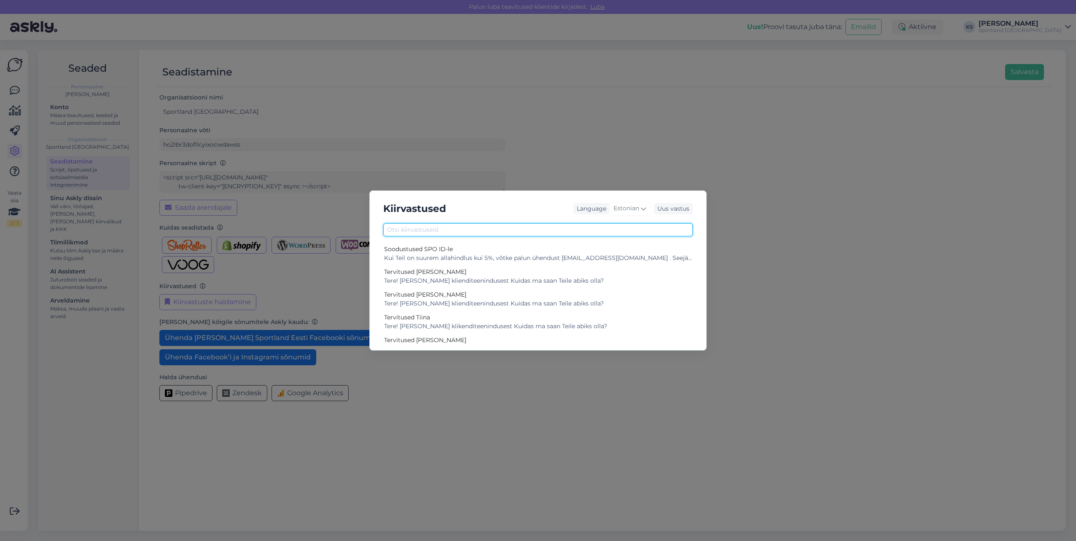 The width and height of the screenshot is (1076, 541). What do you see at coordinates (538, 230) in the screenshot?
I see `input: Otsi kiirvastuseid` at bounding box center [538, 230].